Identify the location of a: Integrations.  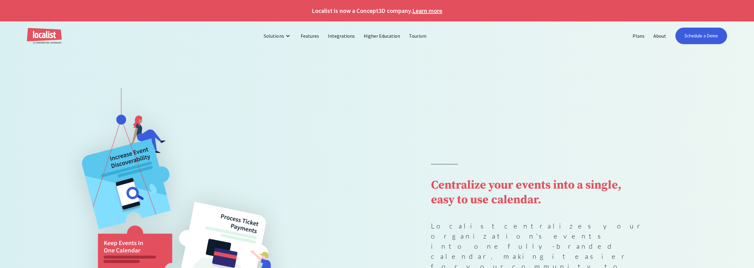
(342, 36).